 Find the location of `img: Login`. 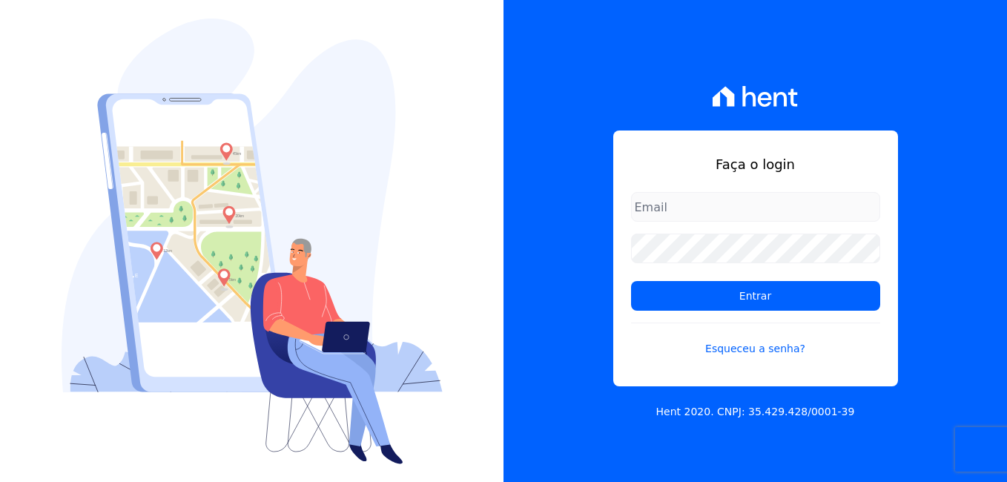

img: Login is located at coordinates (252, 241).